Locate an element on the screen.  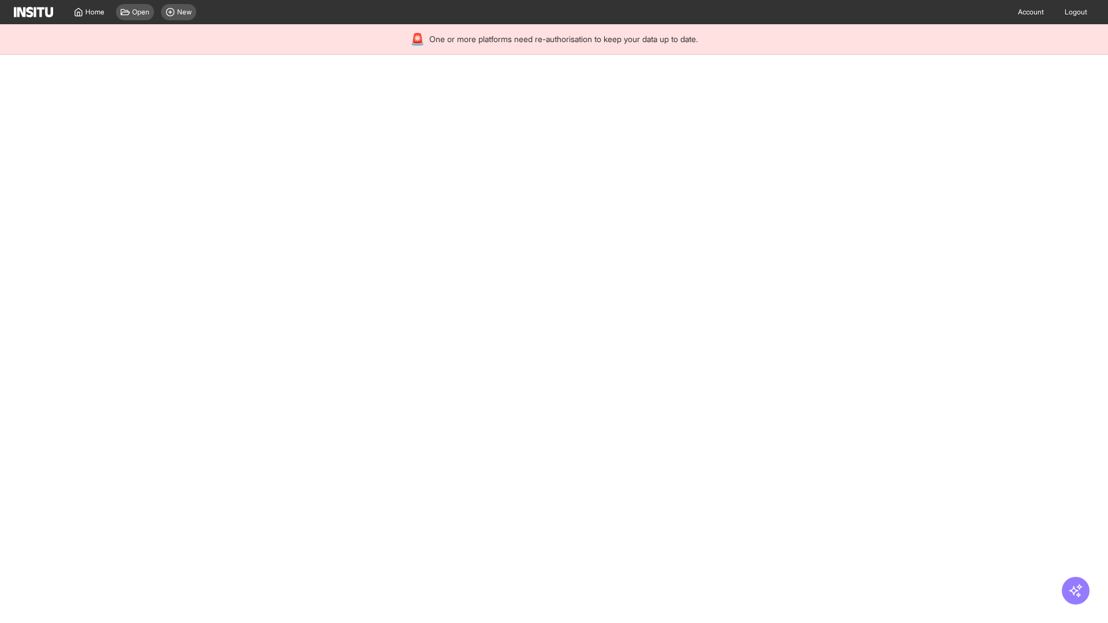
img: Logo is located at coordinates (33, 12).